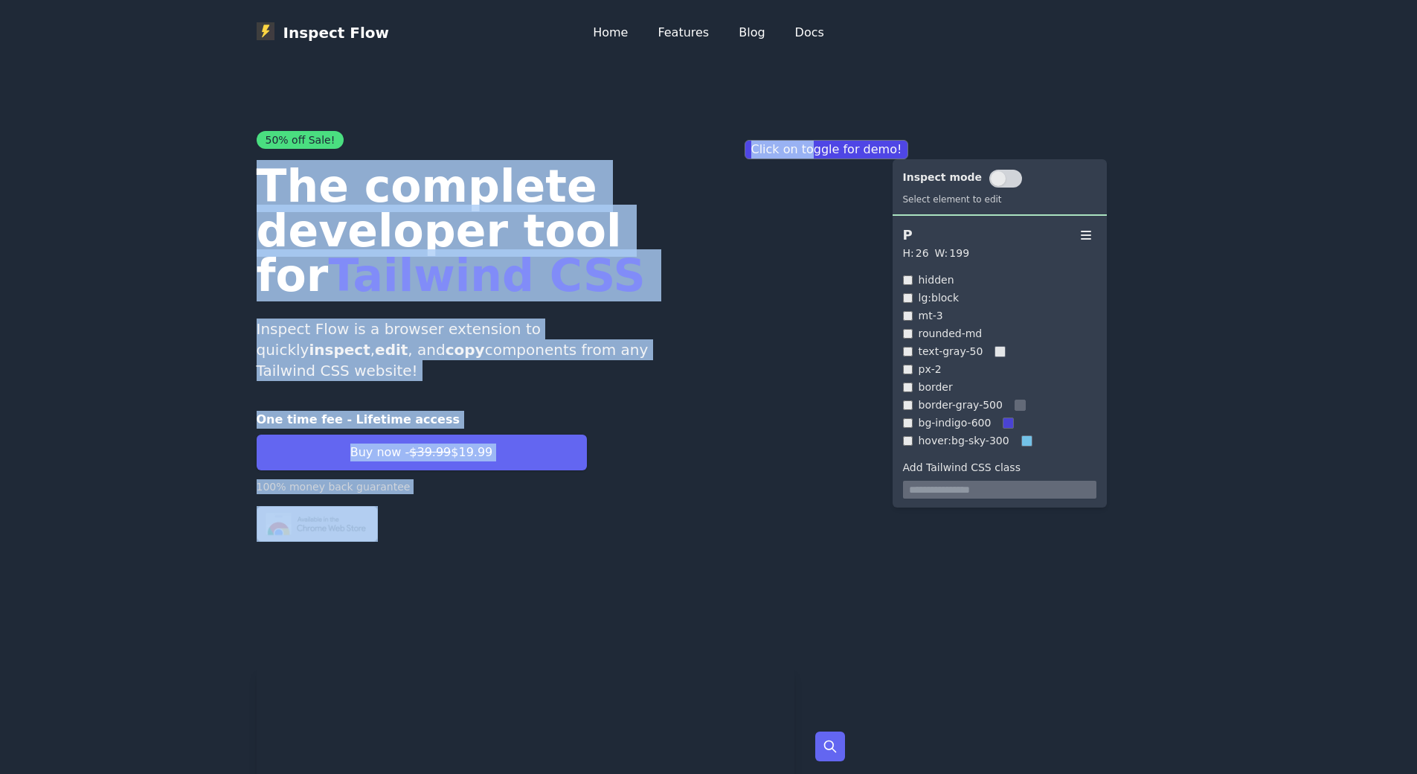  What do you see at coordinates (908, 253) in the screenshot?
I see `p: H:` at bounding box center [908, 253].